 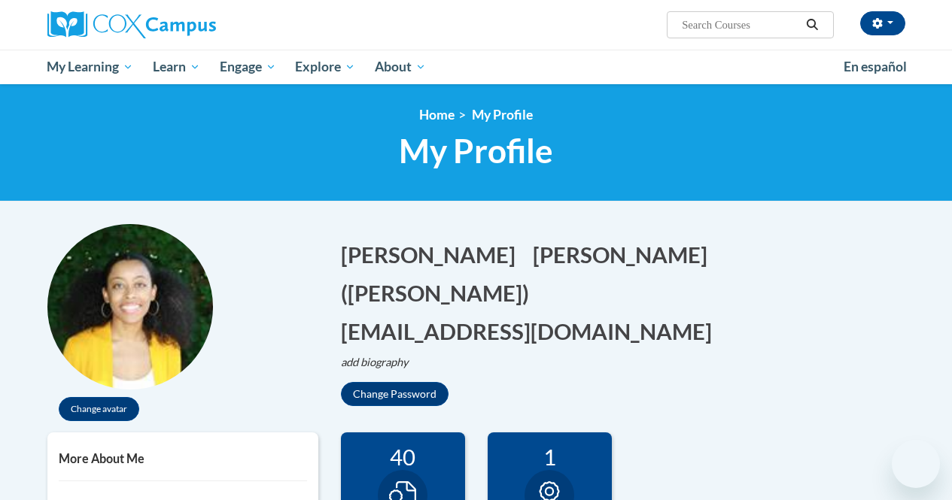 What do you see at coordinates (403, 457) in the screenshot?
I see `div: 40` at bounding box center [403, 457].